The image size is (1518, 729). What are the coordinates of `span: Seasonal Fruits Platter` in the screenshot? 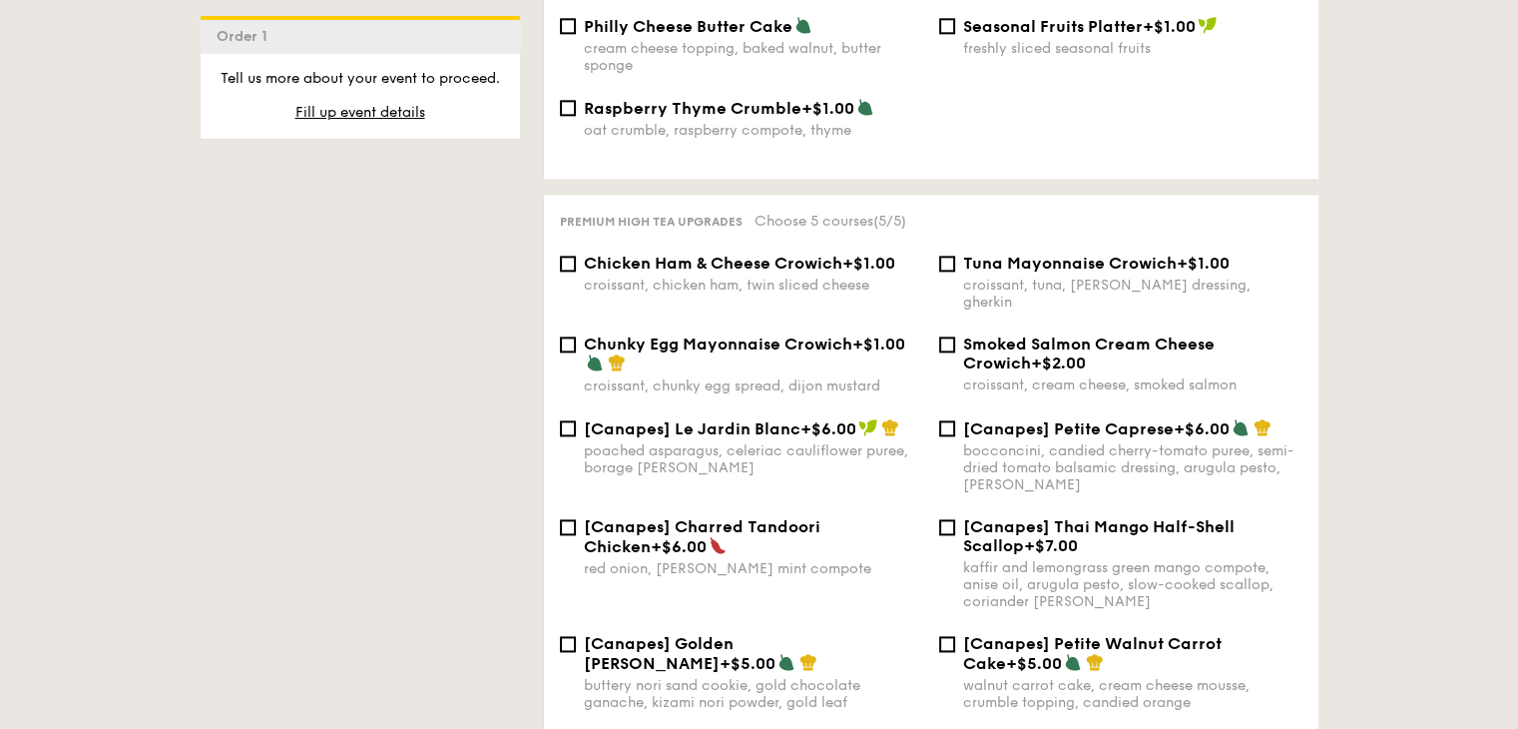 It's located at (1053, 26).